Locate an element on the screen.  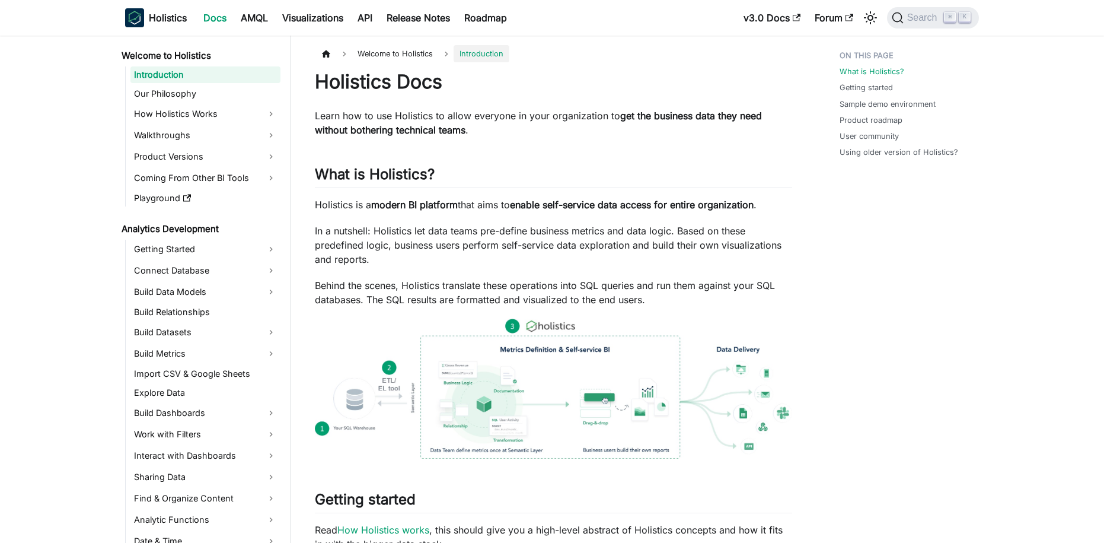
a: How Holistics Works is located at coordinates (205, 114).